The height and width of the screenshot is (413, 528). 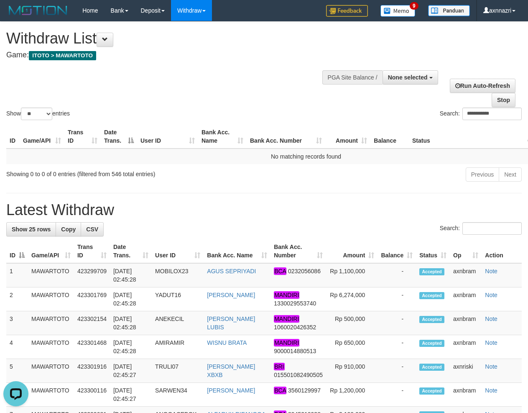 What do you see at coordinates (92, 394) in the screenshot?
I see `td: 423300116` at bounding box center [92, 394].